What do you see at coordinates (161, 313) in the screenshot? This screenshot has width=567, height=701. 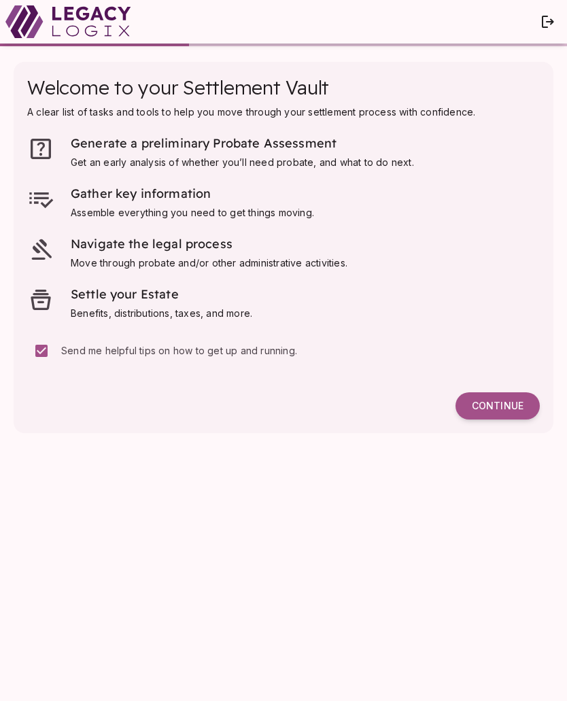 I see `span: Benefits, distributions, taxes, and more.` at bounding box center [161, 313].